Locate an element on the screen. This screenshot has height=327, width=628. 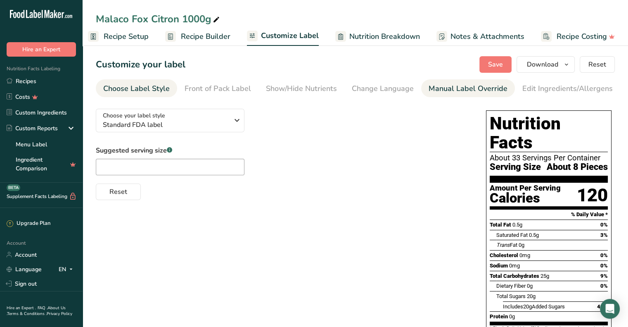
span: Protein is located at coordinates (499, 316).